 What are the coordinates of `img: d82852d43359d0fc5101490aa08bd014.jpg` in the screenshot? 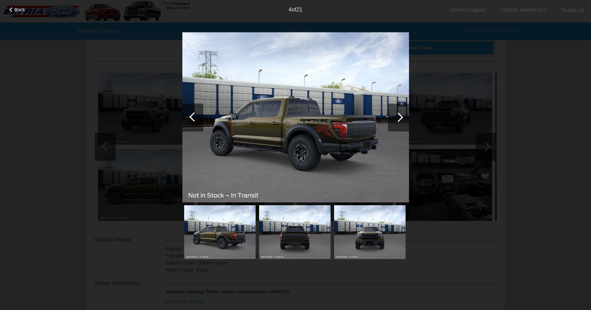 It's located at (370, 232).